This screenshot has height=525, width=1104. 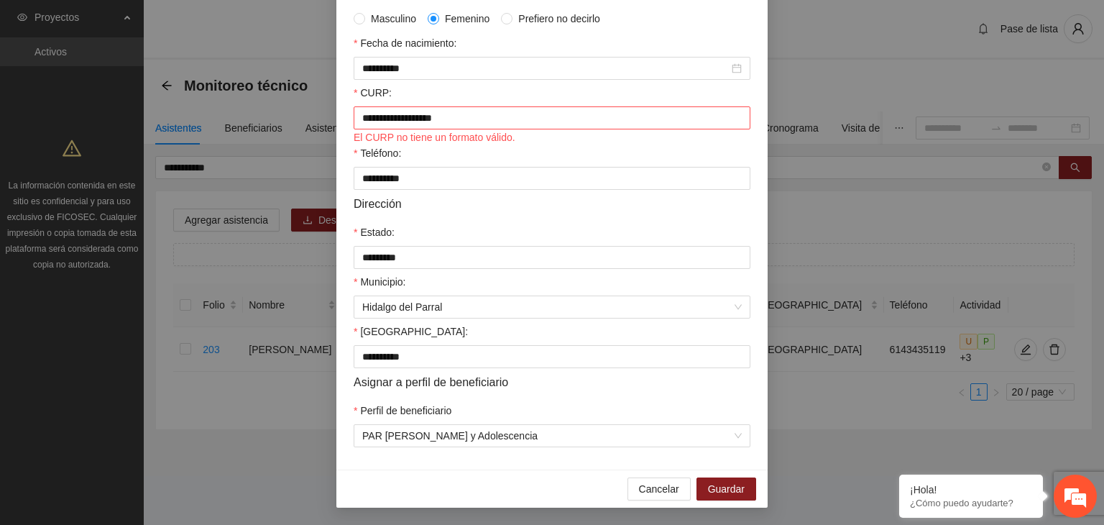 I want to click on span: Guardar, so click(x=726, y=489).